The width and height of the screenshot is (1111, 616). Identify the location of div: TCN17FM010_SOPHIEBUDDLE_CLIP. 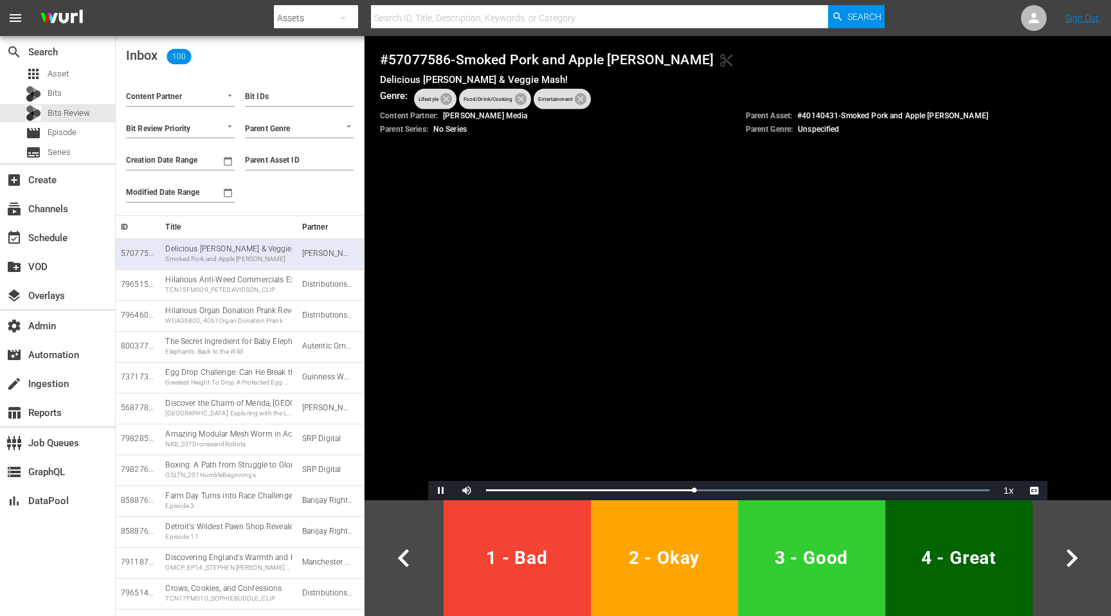
(228, 599).